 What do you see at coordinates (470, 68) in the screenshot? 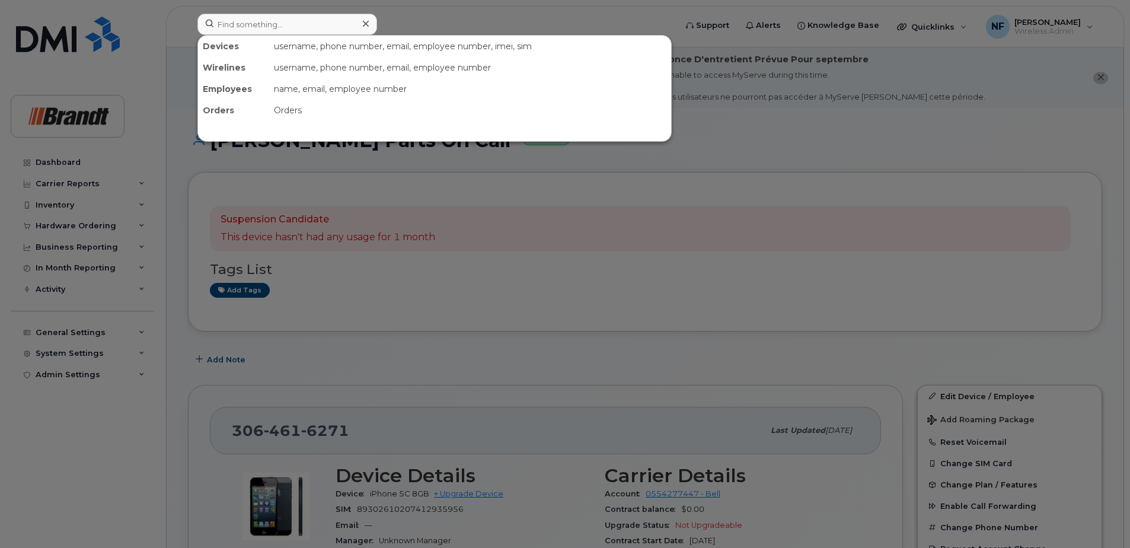
I see `div: username, phone number, email, employee number` at bounding box center [470, 68].